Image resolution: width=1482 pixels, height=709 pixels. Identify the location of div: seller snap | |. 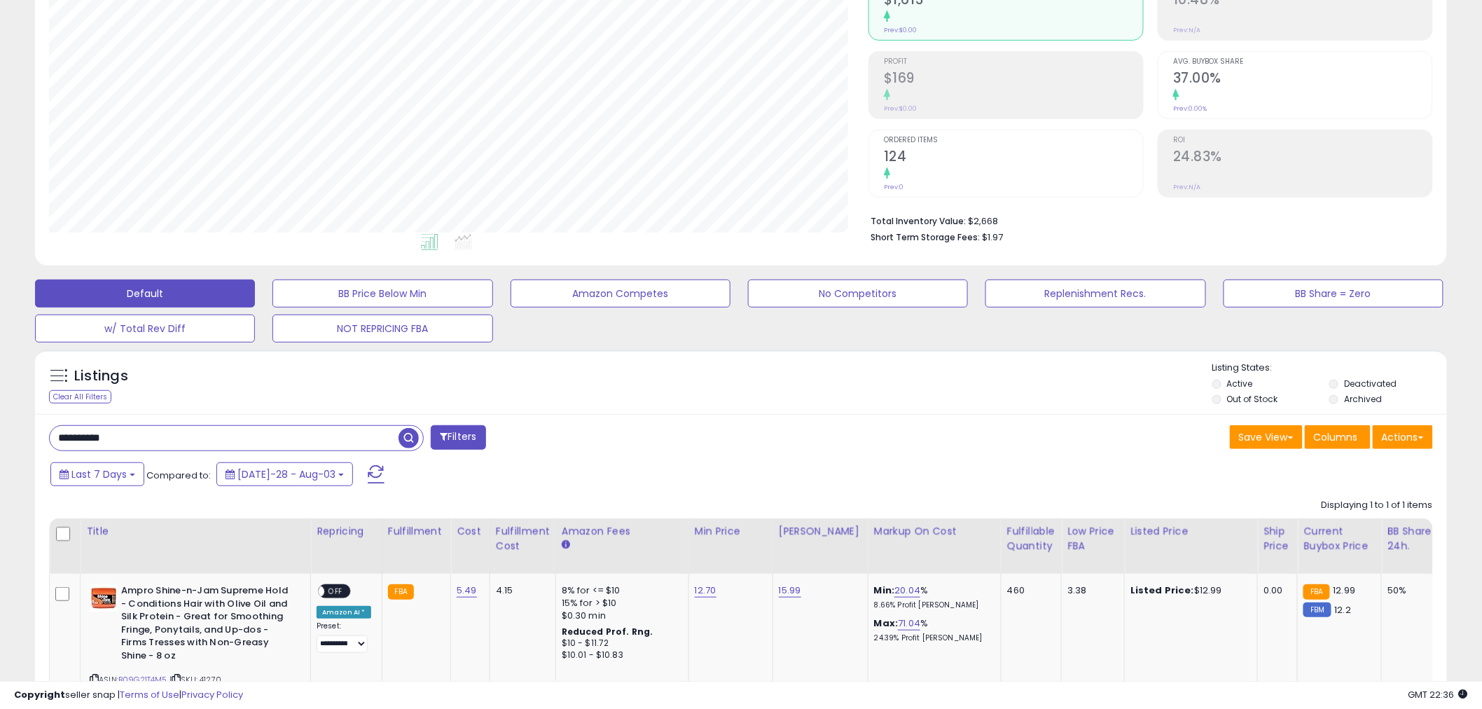
(128, 695).